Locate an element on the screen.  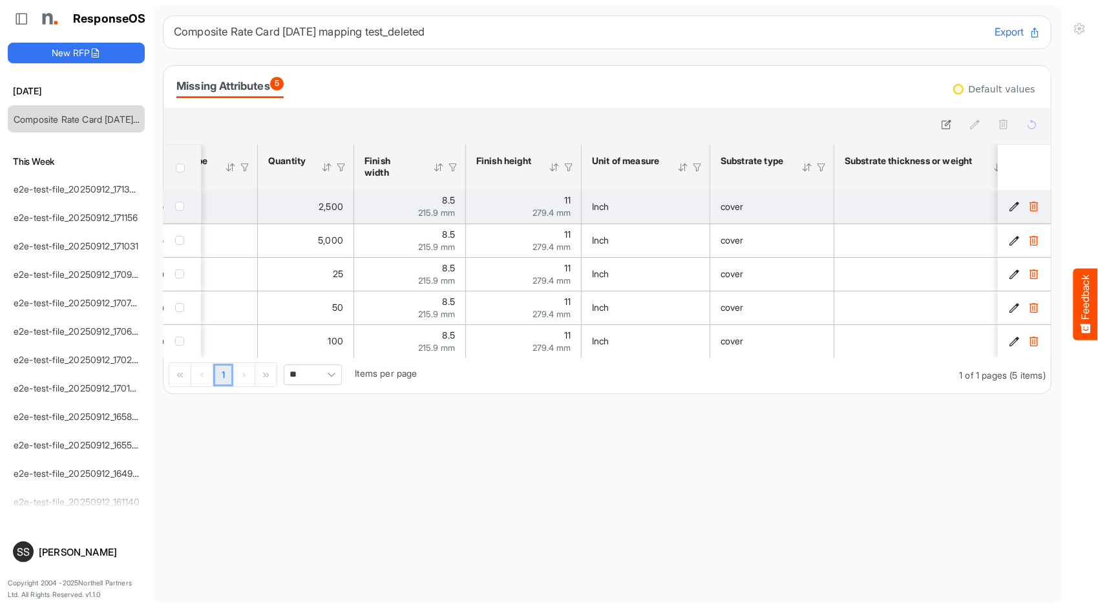
div: Pager Container is located at coordinates (607, 376).